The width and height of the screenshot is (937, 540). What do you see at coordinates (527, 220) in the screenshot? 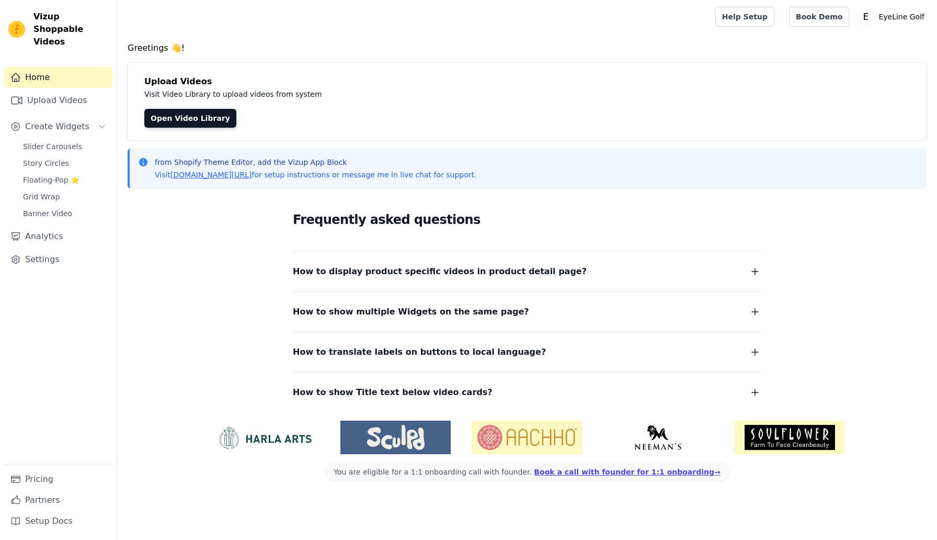
I see `h2: Frequently asked questions` at bounding box center [527, 220].